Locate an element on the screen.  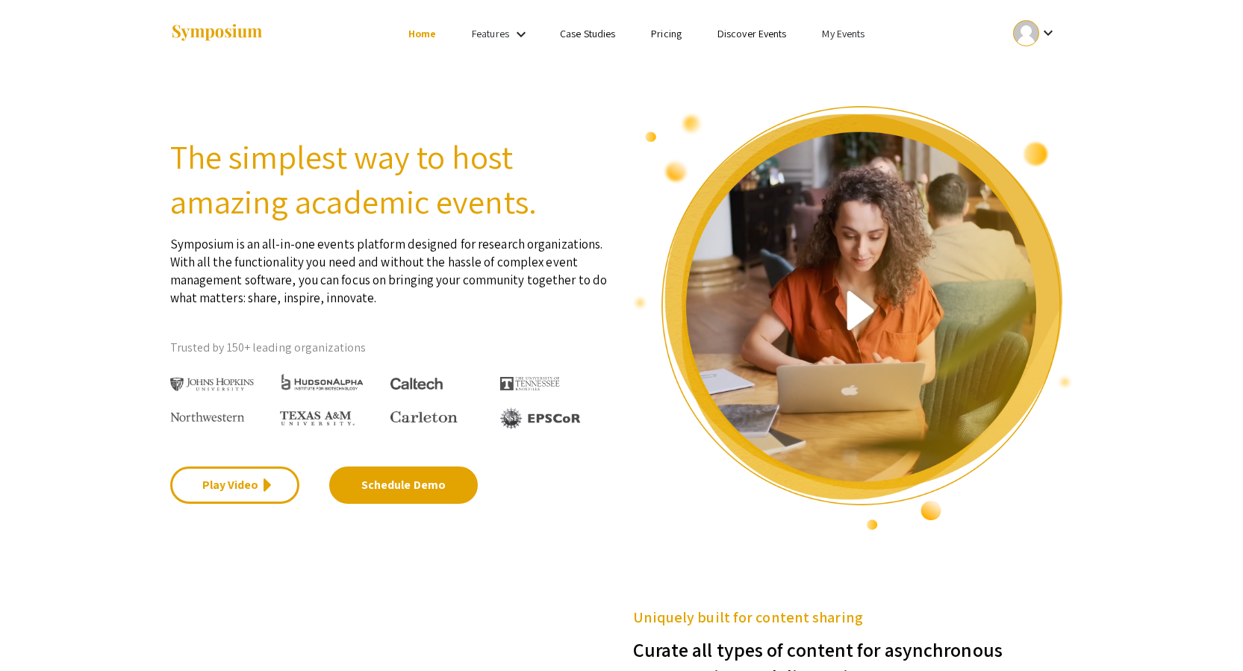
a: Case Studies is located at coordinates (587, 34).